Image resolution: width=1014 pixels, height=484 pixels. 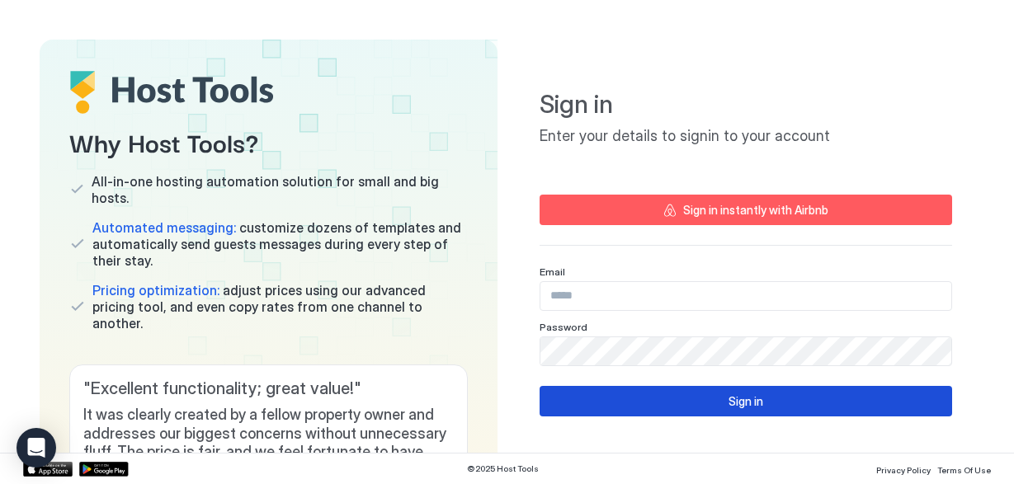 I want to click on a: Privacy Policy, so click(x=903, y=469).